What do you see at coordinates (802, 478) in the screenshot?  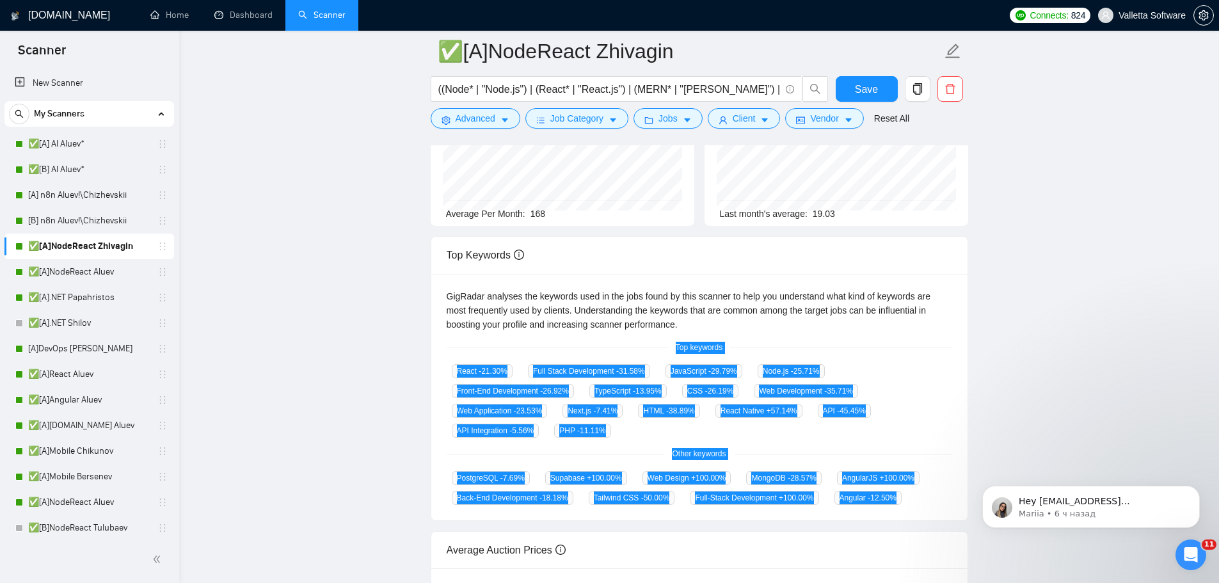 I see `span: -28.57 %` at bounding box center [802, 478].